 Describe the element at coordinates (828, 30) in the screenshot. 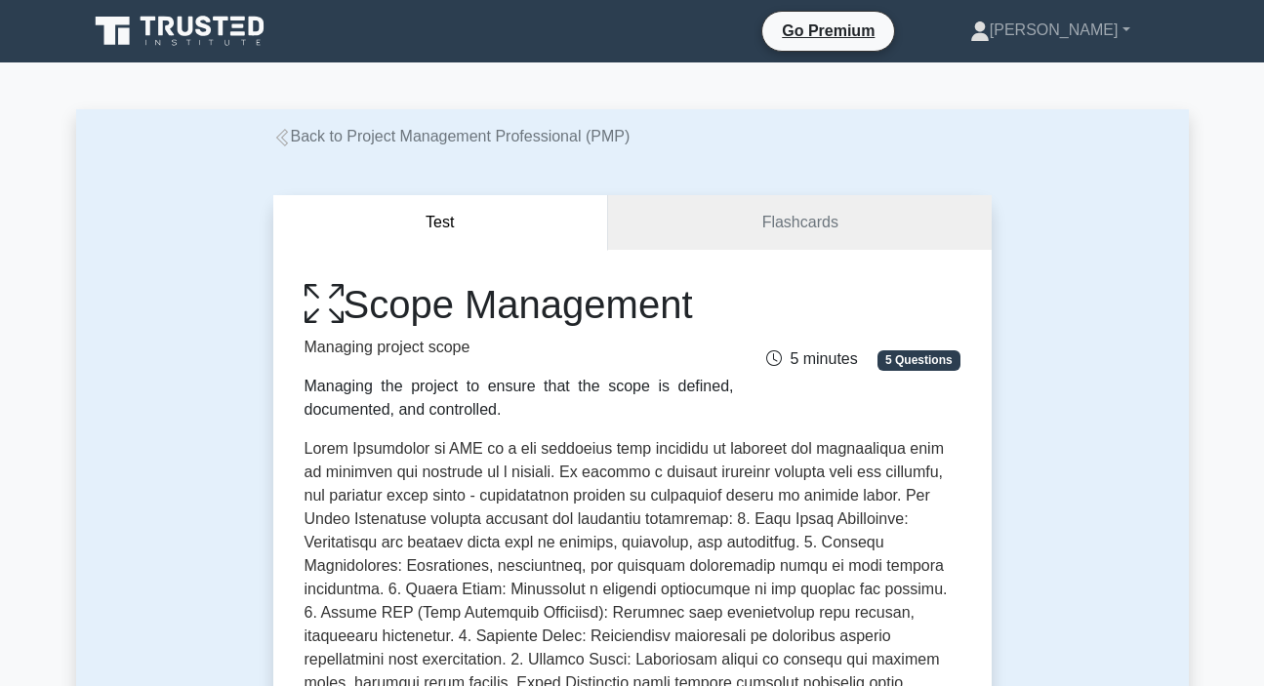

I see `a: Go Premium` at that location.